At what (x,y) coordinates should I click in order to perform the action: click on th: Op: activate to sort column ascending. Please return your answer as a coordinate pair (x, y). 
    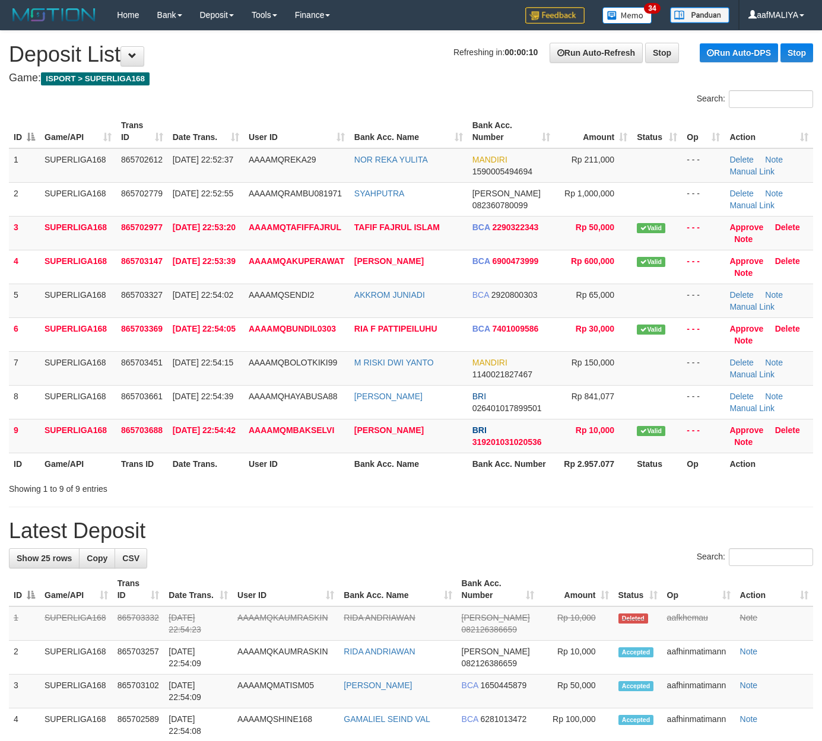
    Looking at the image, I should click on (703, 131).